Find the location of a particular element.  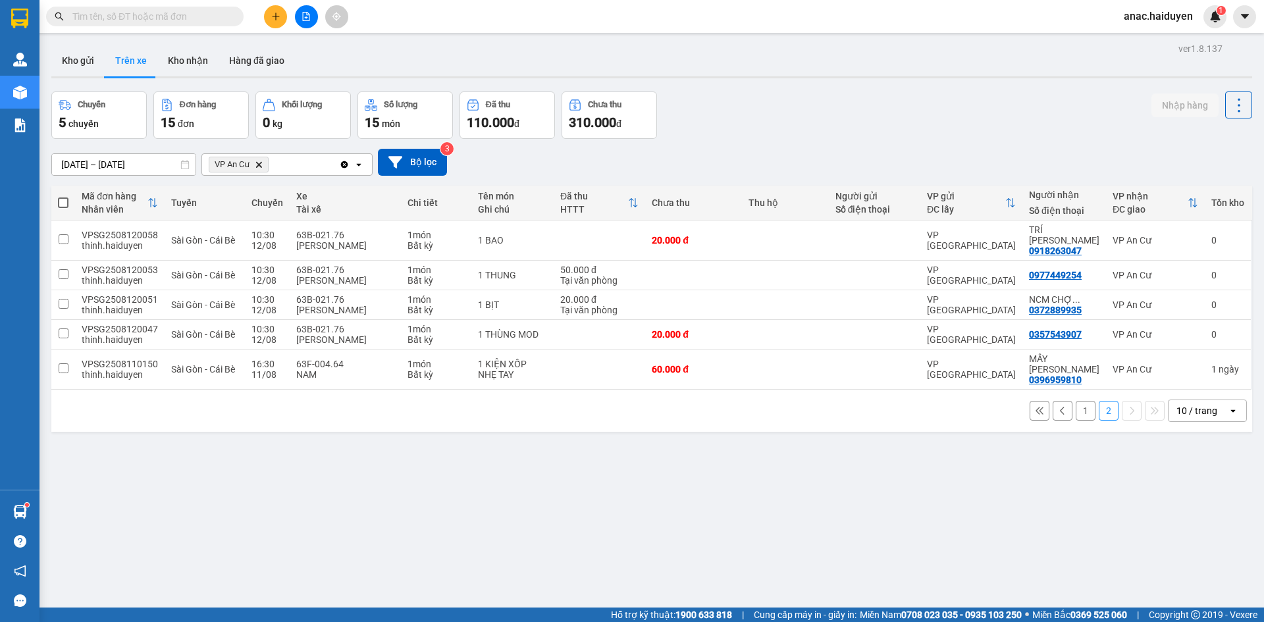

div: Tên món is located at coordinates (512, 196).